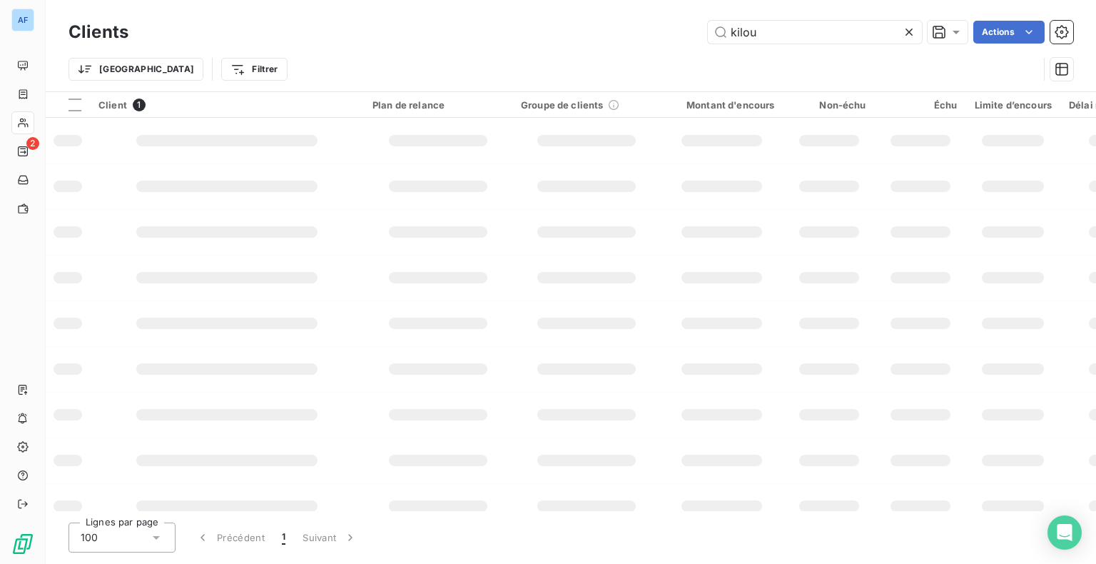 Image resolution: width=1096 pixels, height=564 pixels. What do you see at coordinates (283, 537) in the screenshot?
I see `button: 1` at bounding box center [283, 537].